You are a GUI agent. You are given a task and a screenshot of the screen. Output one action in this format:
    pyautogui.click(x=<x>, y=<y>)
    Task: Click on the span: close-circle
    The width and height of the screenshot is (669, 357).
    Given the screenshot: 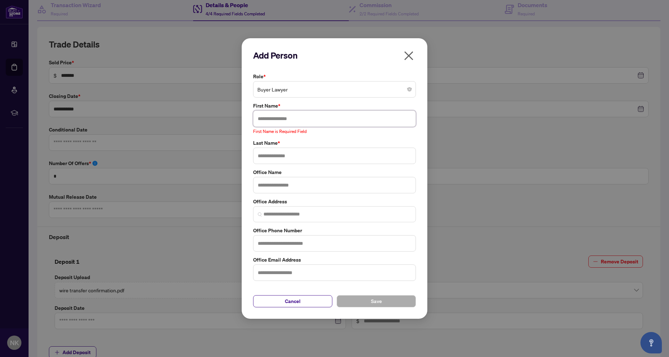 What is the action you would take?
    pyautogui.click(x=410, y=89)
    